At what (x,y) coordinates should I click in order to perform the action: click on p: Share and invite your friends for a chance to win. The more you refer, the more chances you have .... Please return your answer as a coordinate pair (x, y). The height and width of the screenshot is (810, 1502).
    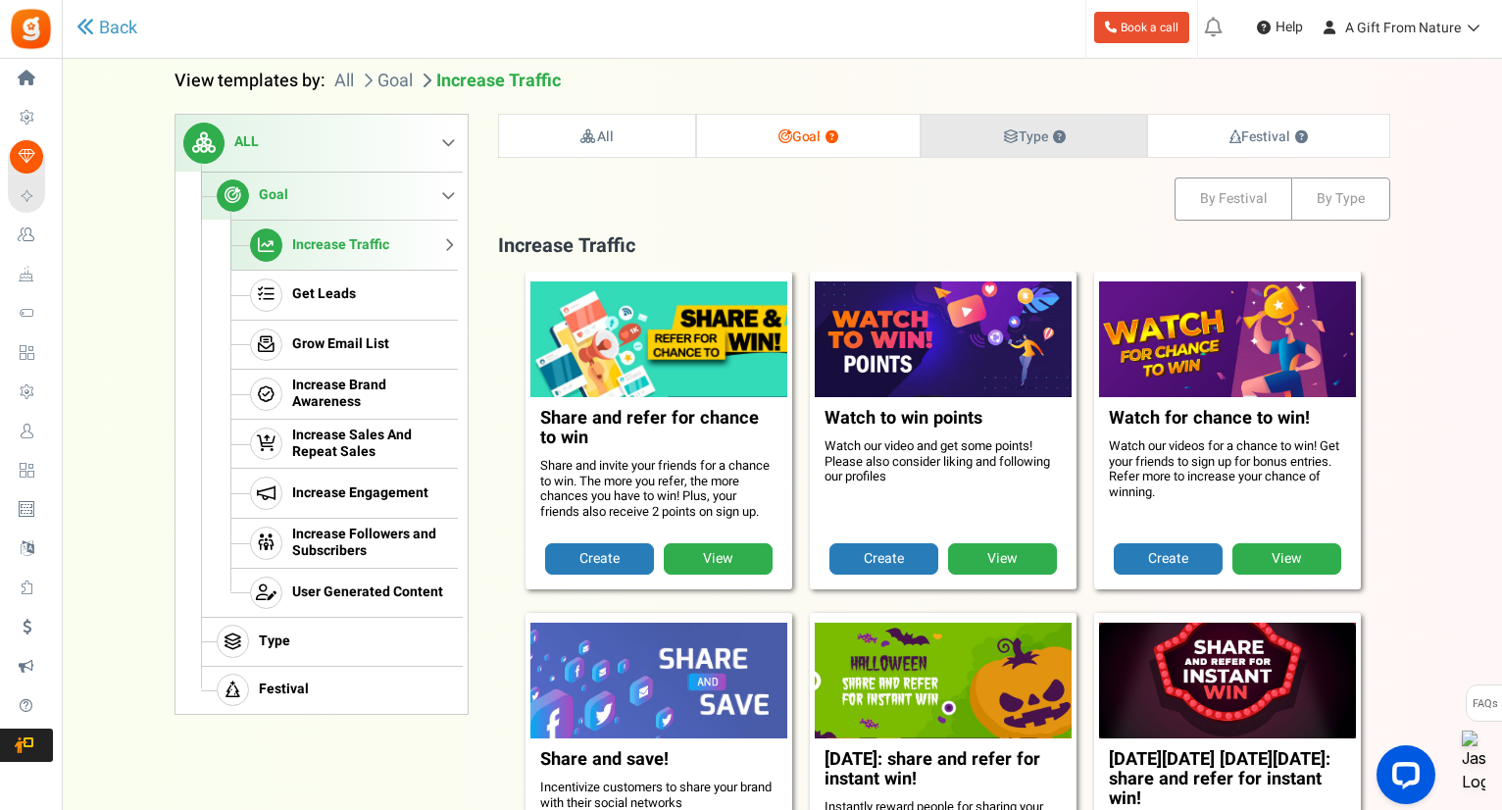
    Looking at the image, I should click on (659, 488).